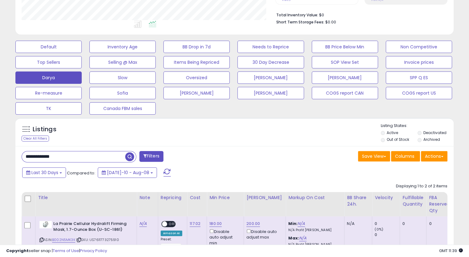  I want to click on button: Filters, so click(151, 156).